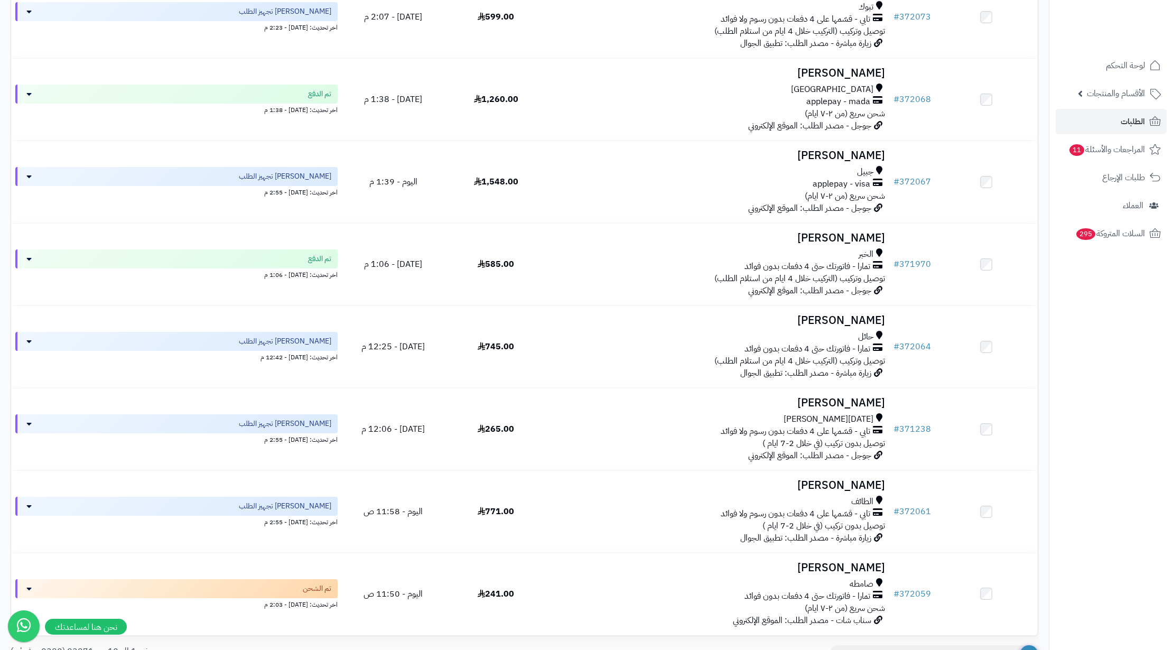  I want to click on span: الطلبات, so click(1133, 122).